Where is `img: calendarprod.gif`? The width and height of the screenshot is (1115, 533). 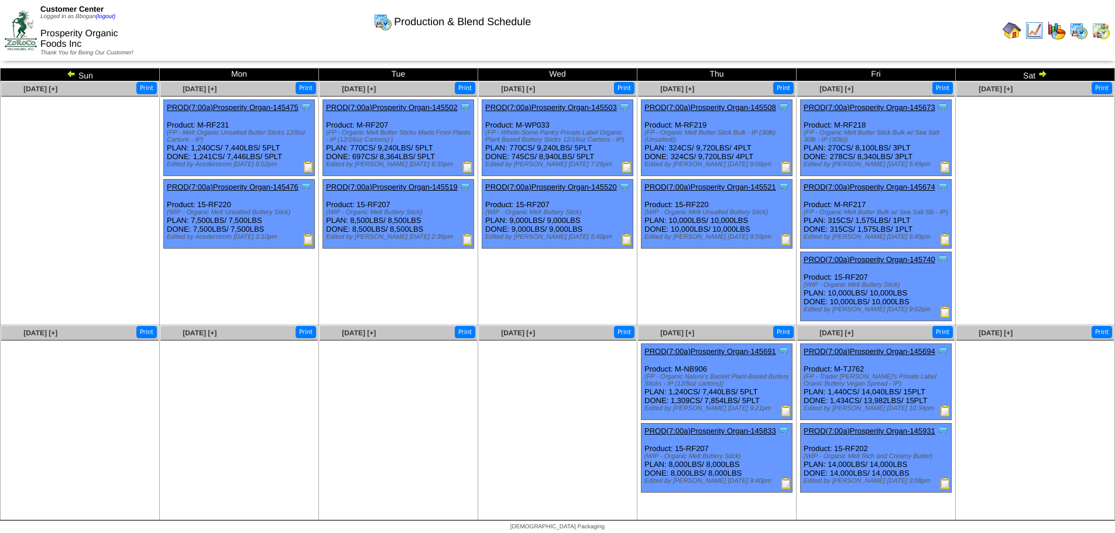 img: calendarprod.gif is located at coordinates (383, 22).